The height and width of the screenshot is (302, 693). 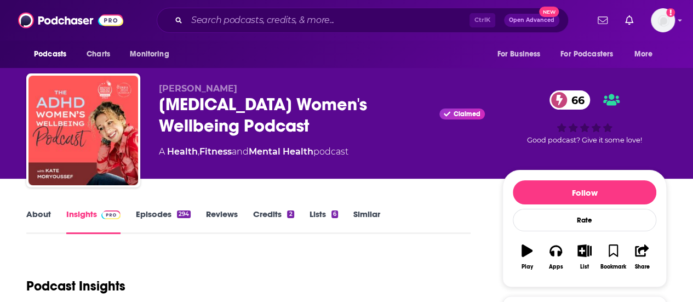 I want to click on span: Logged in as EmilyCleary, so click(x=663, y=20).